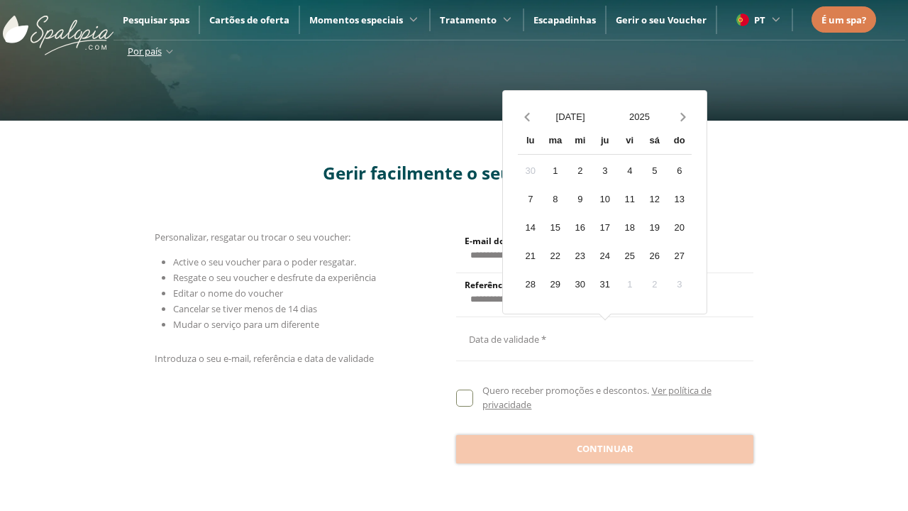 This screenshot has width=908, height=511. What do you see at coordinates (843, 20) in the screenshot?
I see `span: É um spa?` at bounding box center [843, 20].